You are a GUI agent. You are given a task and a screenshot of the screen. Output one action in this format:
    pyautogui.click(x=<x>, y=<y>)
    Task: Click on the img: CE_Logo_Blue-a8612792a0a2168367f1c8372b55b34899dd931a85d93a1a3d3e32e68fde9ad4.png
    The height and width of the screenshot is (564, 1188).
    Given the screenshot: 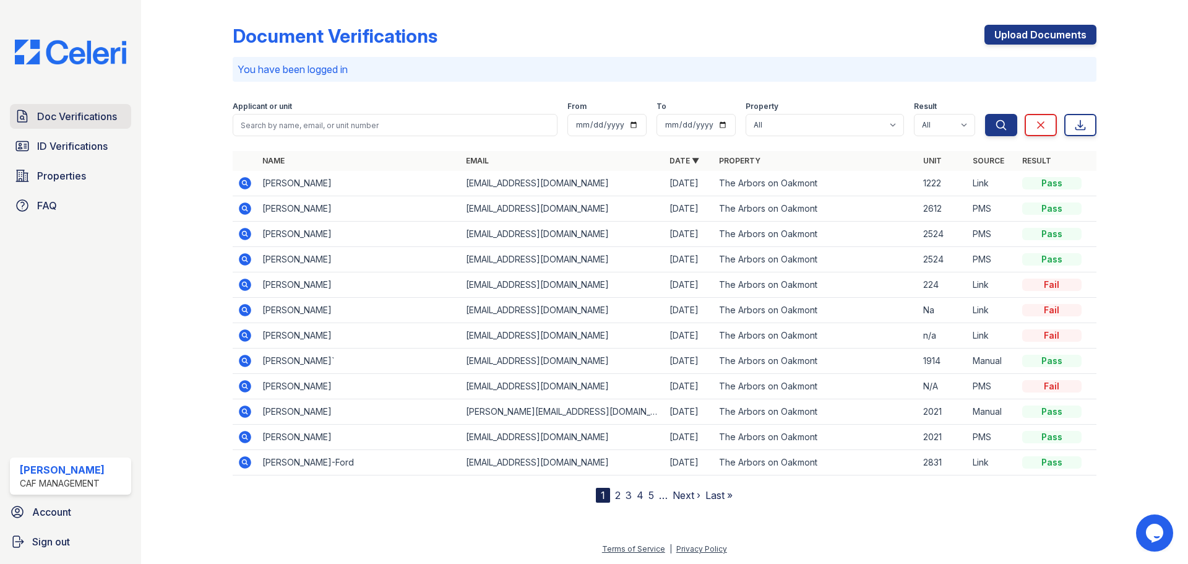 What is the action you would take?
    pyautogui.click(x=71, y=52)
    